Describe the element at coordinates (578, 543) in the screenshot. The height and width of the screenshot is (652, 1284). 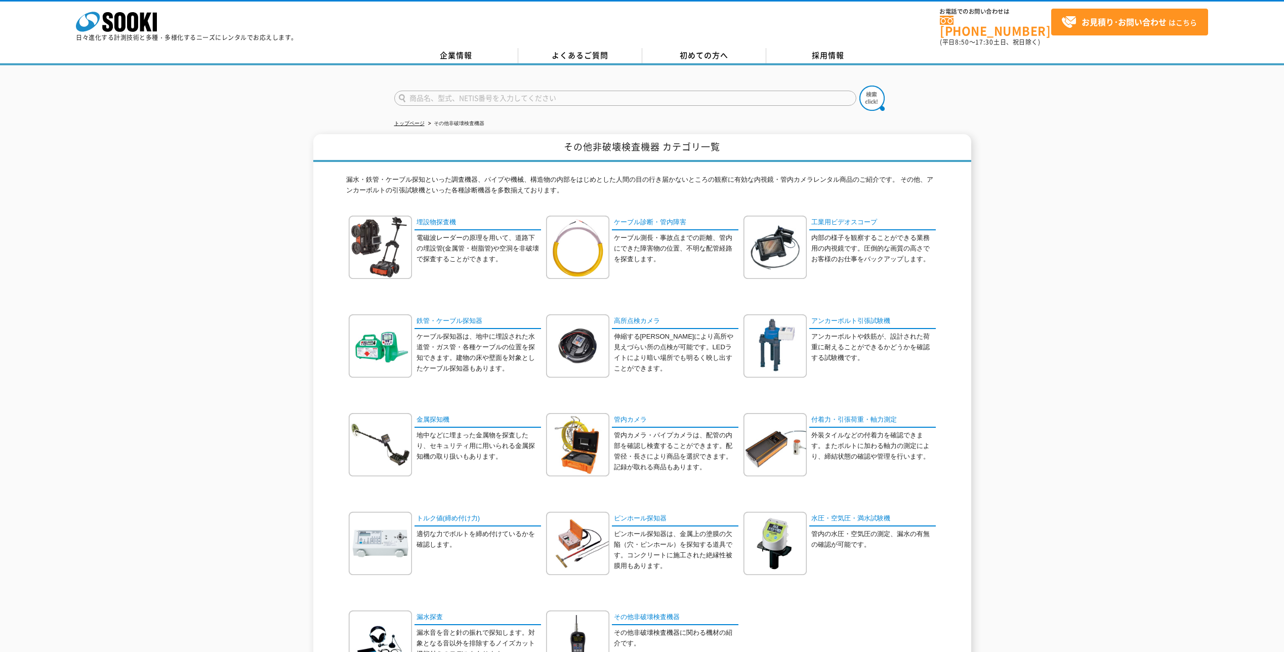
I see `img: ピンホール探知器` at that location.